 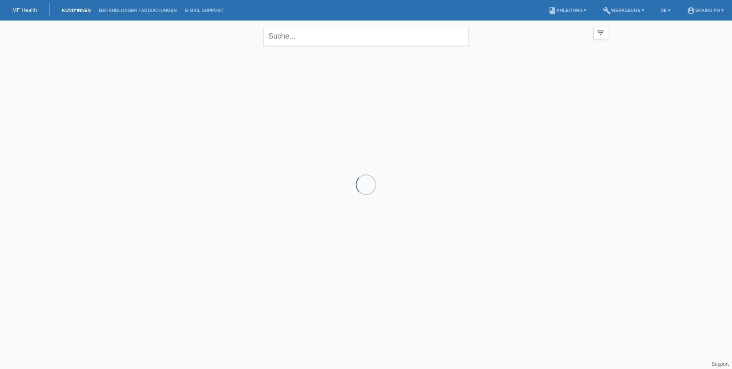 I want to click on a: bookAnleitung ▾, so click(x=567, y=10).